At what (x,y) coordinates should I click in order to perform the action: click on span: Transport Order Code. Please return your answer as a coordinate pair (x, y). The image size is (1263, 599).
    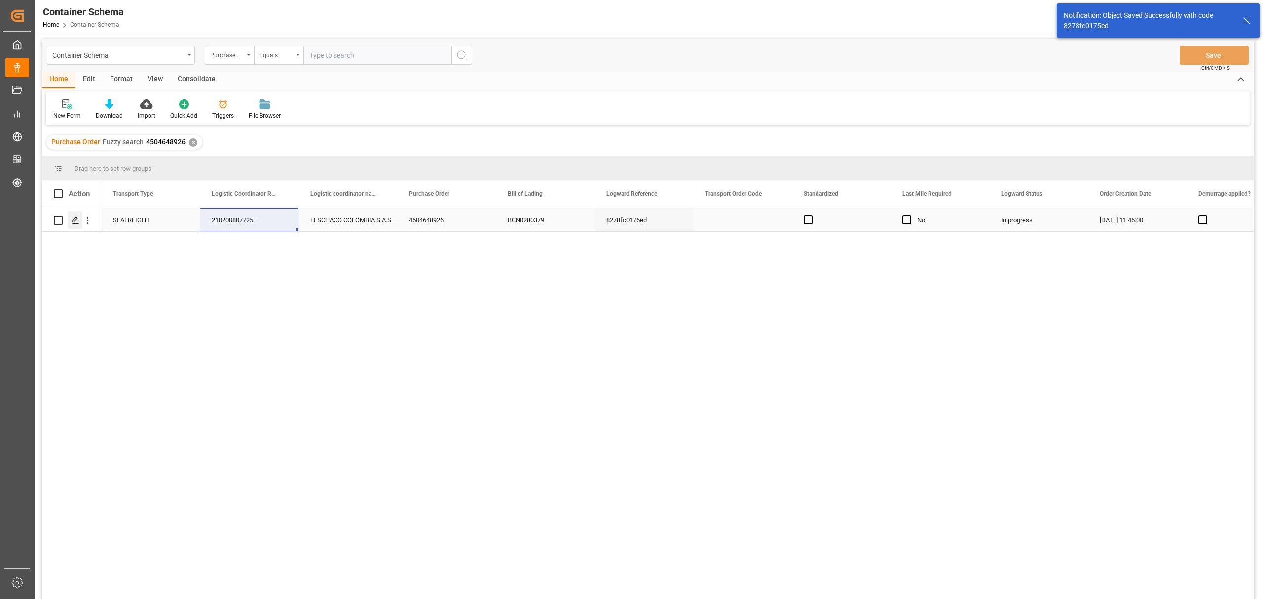
    Looking at the image, I should click on (733, 194).